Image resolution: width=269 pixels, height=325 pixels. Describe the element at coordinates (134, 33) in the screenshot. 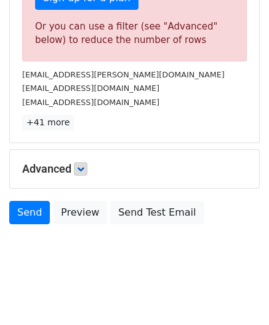

I see `div: Or you can use a filter (see "Advanced" below) to reduce the number of rows` at that location.